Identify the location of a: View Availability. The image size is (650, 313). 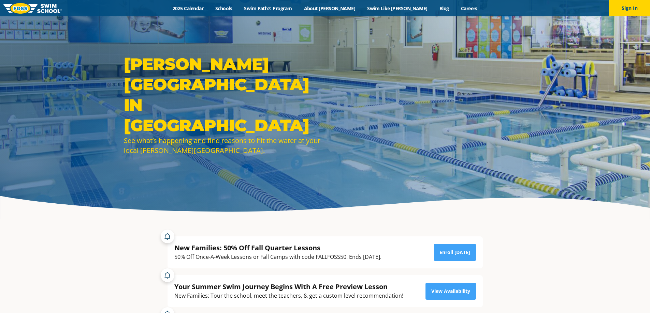
(451, 292).